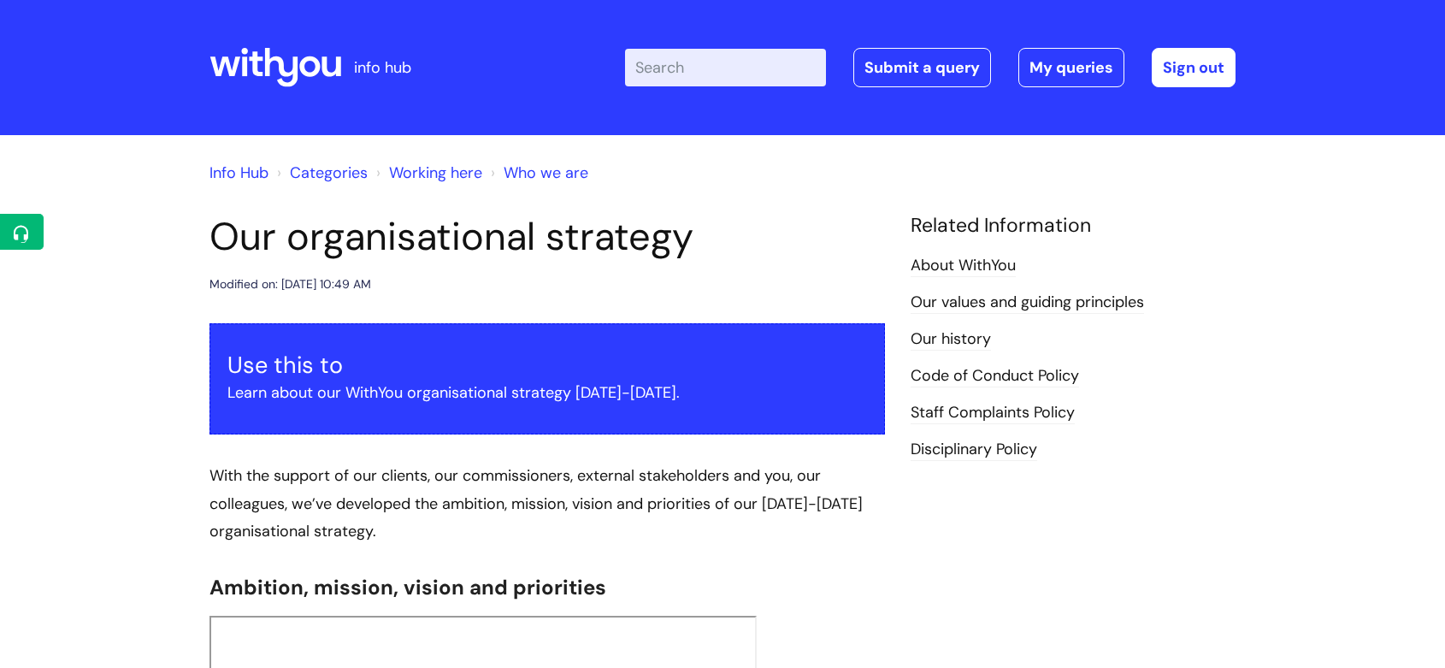 The height and width of the screenshot is (668, 1445). Describe the element at coordinates (435, 173) in the screenshot. I see `a: Working here` at that location.